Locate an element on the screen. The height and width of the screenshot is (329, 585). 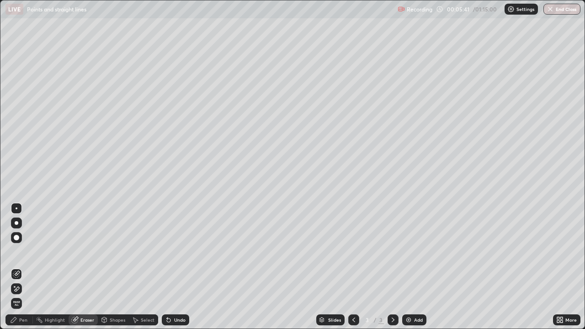
p: LIVE is located at coordinates (14, 9).